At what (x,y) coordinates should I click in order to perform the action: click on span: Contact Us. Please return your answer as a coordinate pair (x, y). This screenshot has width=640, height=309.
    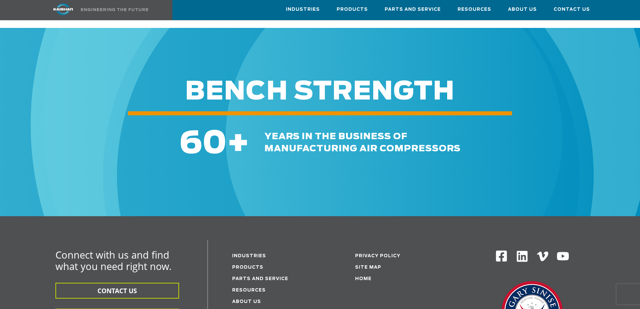
    Looking at the image, I should click on (572, 9).